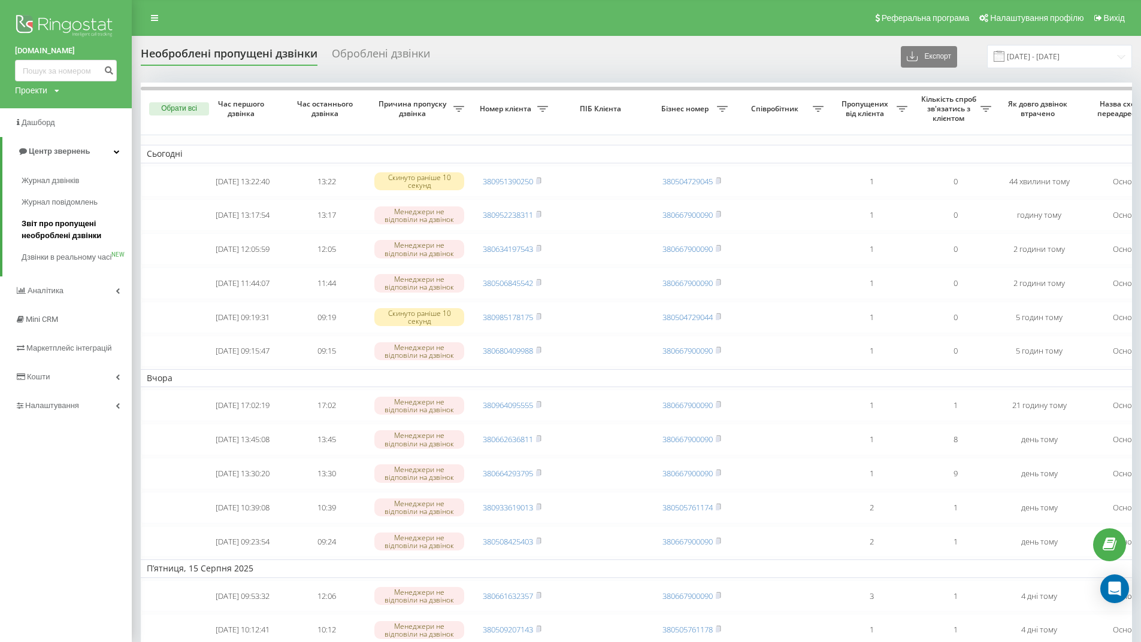 This screenshot has width=1141, height=642. I want to click on td: 2, so click(871, 508).